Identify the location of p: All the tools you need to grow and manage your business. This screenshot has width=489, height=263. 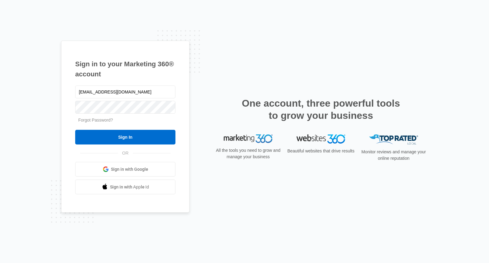
(248, 154).